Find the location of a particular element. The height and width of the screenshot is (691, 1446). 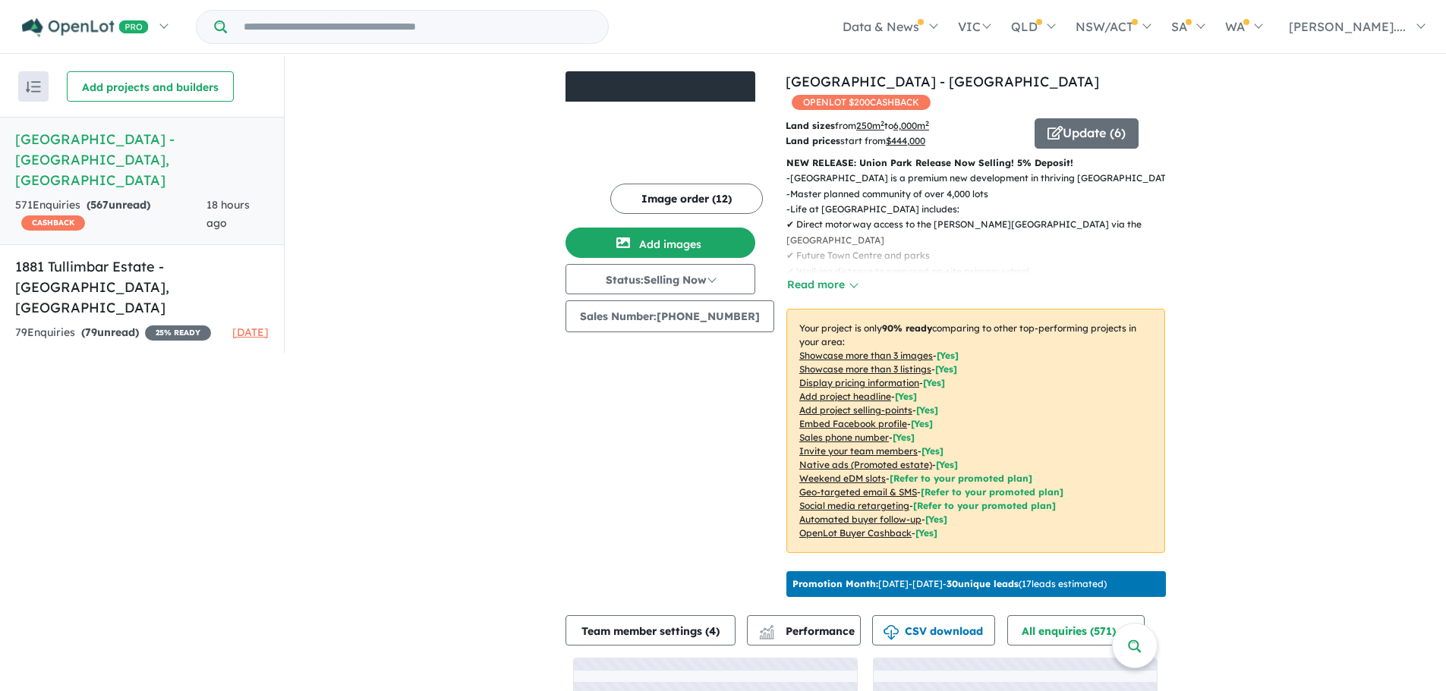

img: download icon is located at coordinates (891, 633).